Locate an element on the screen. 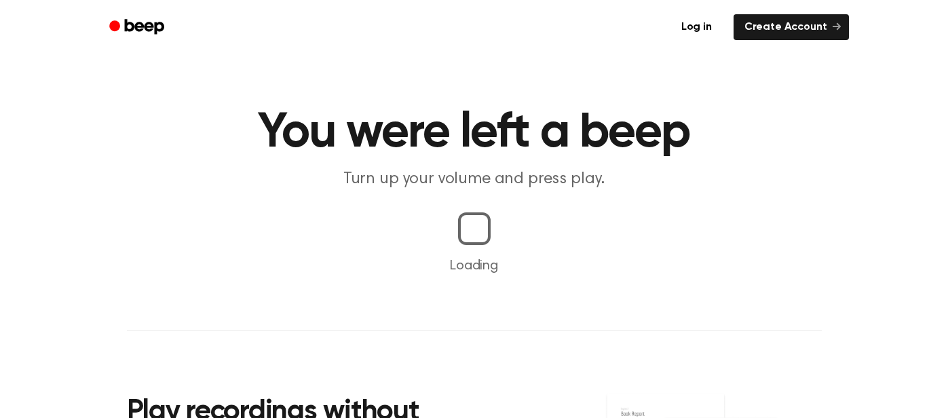  h1: You were left a beep is located at coordinates (475, 133).